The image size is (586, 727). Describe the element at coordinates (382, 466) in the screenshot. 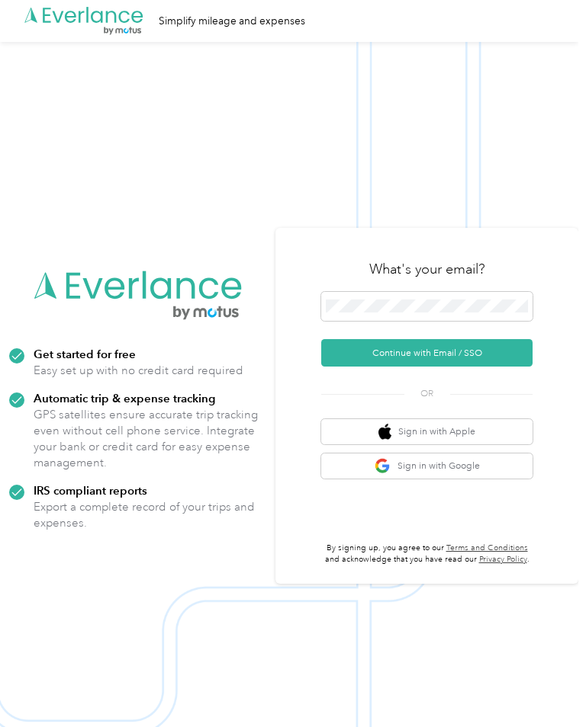

I see `img: google logo` at that location.